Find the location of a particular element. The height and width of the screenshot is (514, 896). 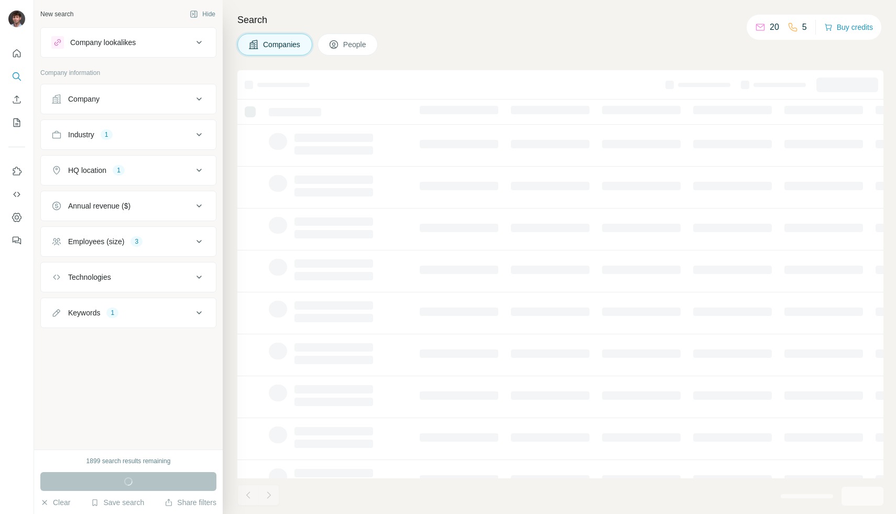

button: Keywords1 is located at coordinates (128, 313).